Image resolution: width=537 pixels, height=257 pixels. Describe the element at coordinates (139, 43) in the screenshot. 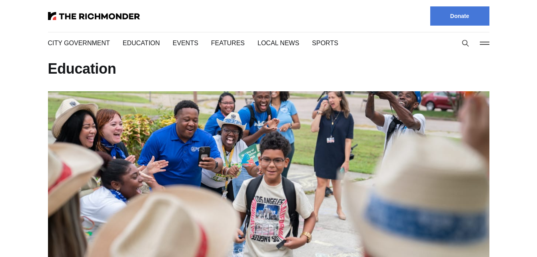

I see `a: Education` at that location.